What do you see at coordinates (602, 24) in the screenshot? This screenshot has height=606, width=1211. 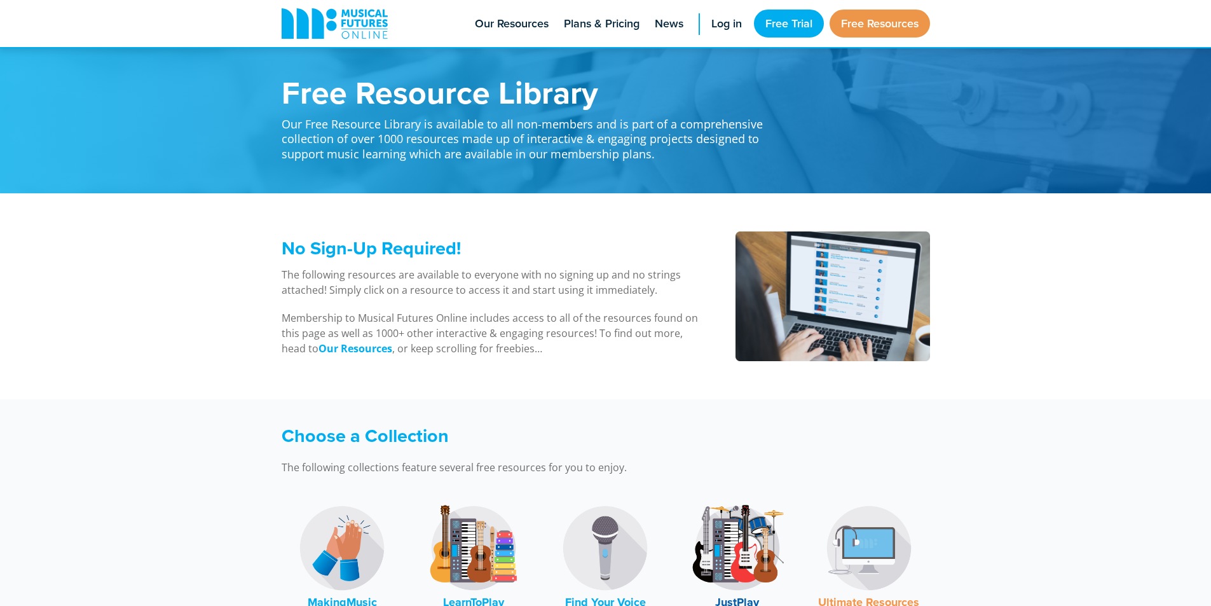 I see `span: Plans & Pricing` at bounding box center [602, 24].